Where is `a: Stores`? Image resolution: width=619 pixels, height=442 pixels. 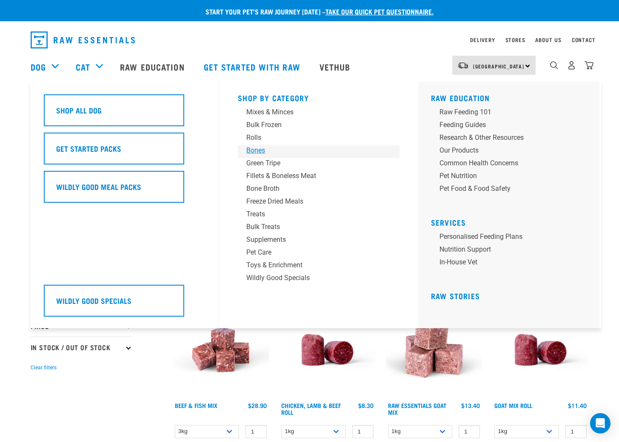 a: Stores is located at coordinates (515, 40).